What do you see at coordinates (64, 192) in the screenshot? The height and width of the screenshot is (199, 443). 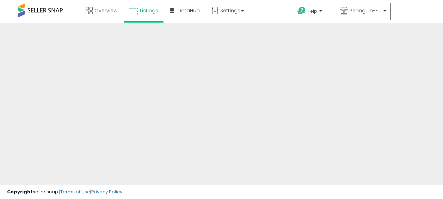 I see `div: seller snap | |` at bounding box center [64, 192].